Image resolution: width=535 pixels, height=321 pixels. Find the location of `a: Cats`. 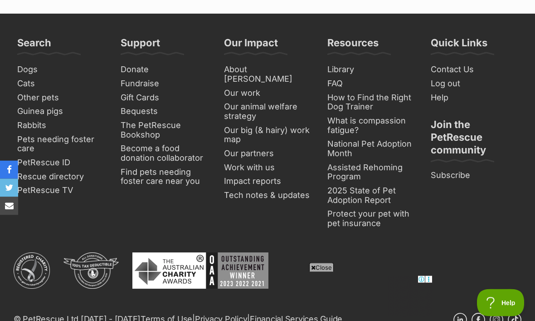

a: Cats is located at coordinates (61, 84).